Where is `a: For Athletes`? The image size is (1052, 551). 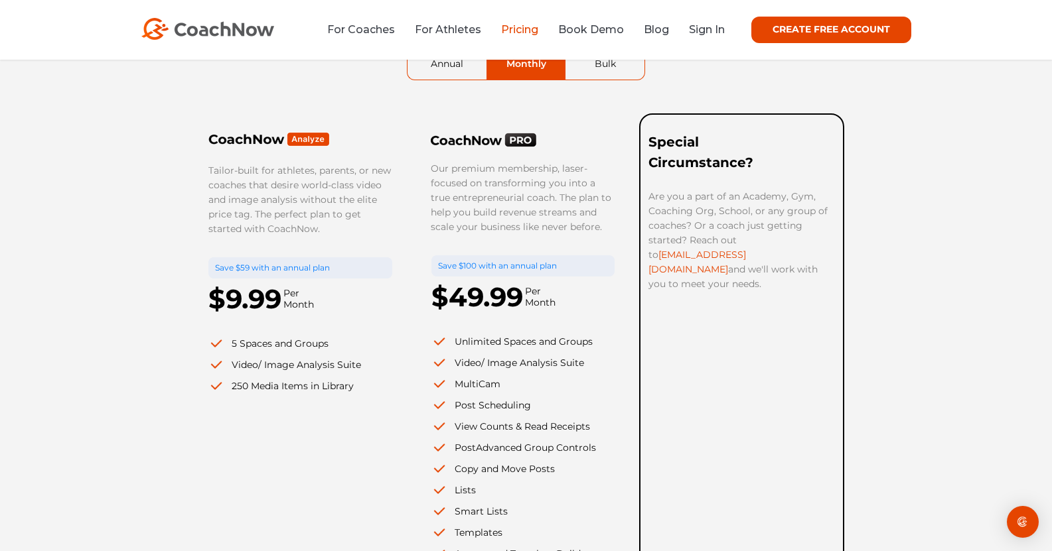
a: For Athletes is located at coordinates (448, 29).